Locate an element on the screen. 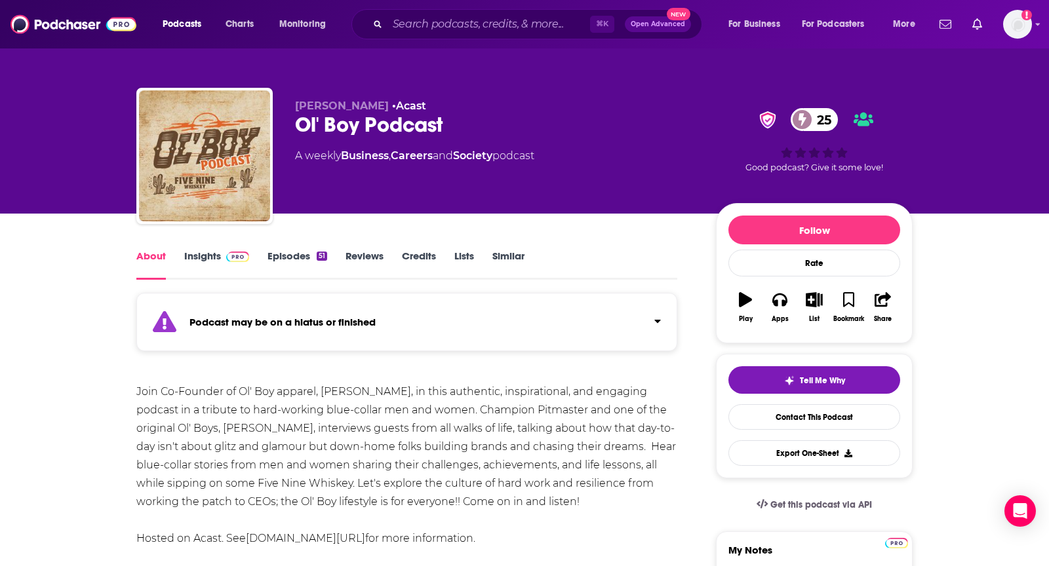 The width and height of the screenshot is (1049, 566). div: verified Badge25Good podcast? Give it some love! is located at coordinates (814, 140).